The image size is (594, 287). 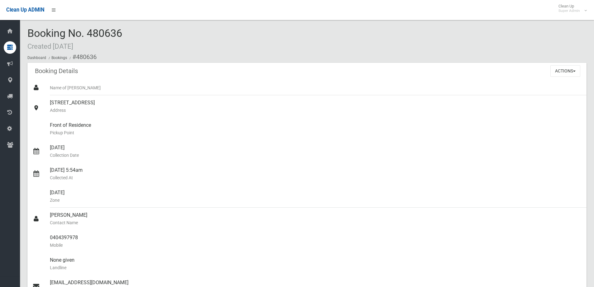 What do you see at coordinates (316, 241) in the screenshot?
I see `div: 0404397978` at bounding box center [316, 241].